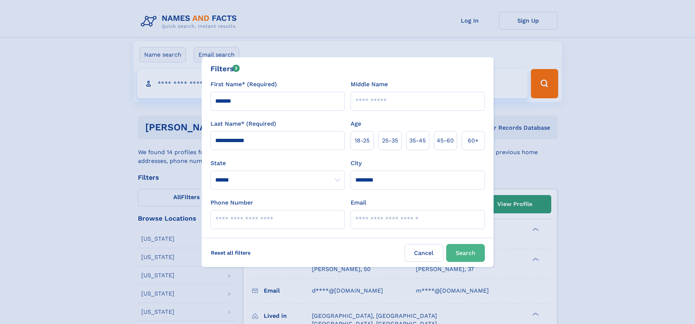  What do you see at coordinates (445, 141) in the screenshot?
I see `span: 45‑60` at bounding box center [445, 141].